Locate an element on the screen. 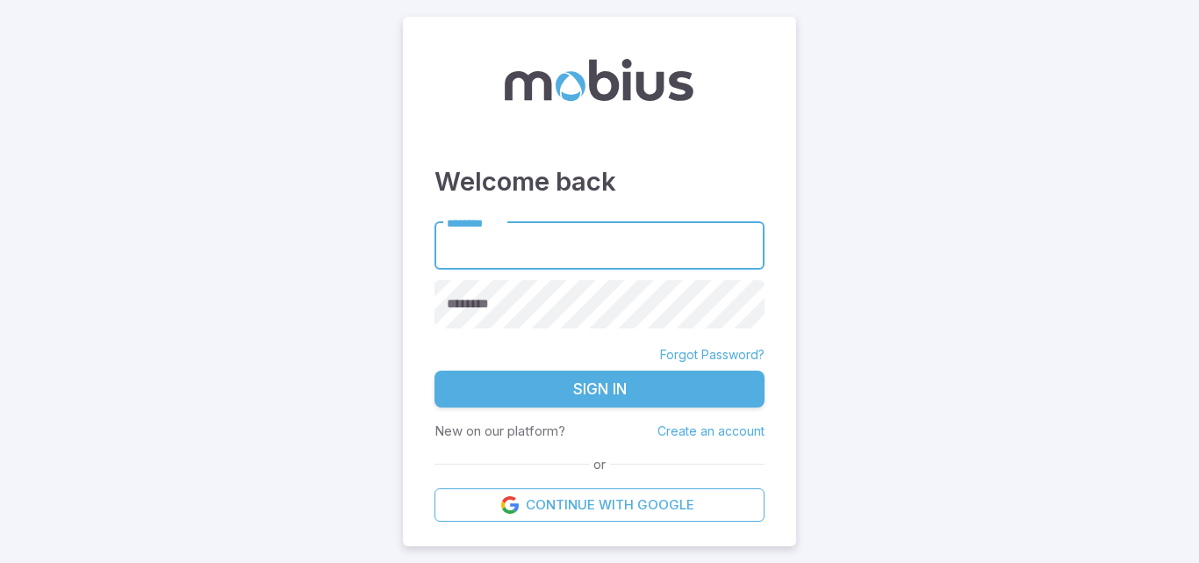 This screenshot has height=563, width=1199. a: Continue with Google is located at coordinates (599, 505).